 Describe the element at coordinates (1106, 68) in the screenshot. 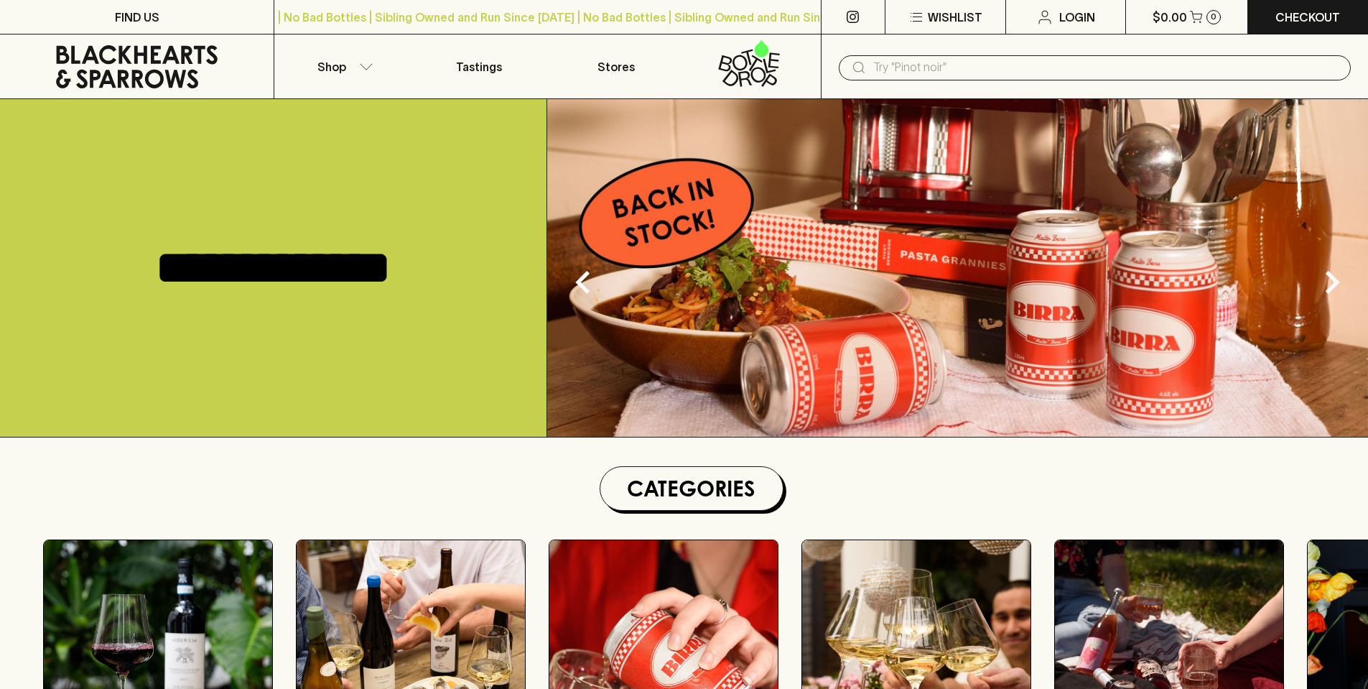

I see `input: Try "Pinot noir"` at that location.